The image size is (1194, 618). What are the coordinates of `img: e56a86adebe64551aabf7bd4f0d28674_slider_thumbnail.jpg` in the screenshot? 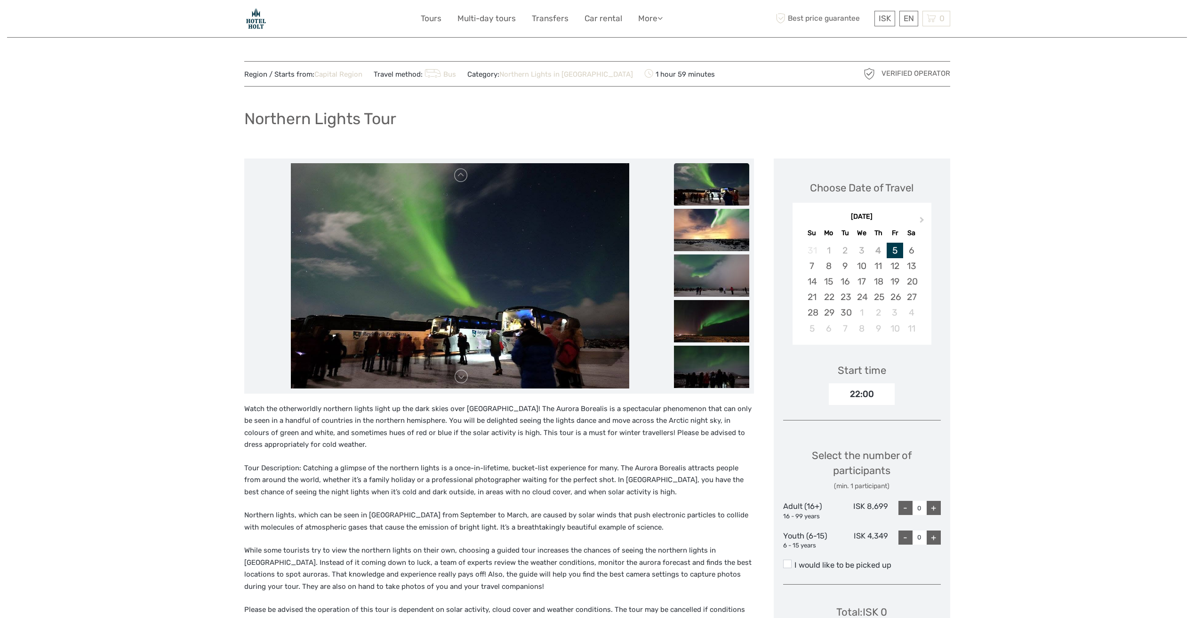 It's located at (712, 321).